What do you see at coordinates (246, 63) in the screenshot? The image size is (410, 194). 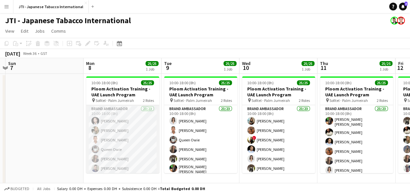 I see `span: Wed` at bounding box center [246, 63].